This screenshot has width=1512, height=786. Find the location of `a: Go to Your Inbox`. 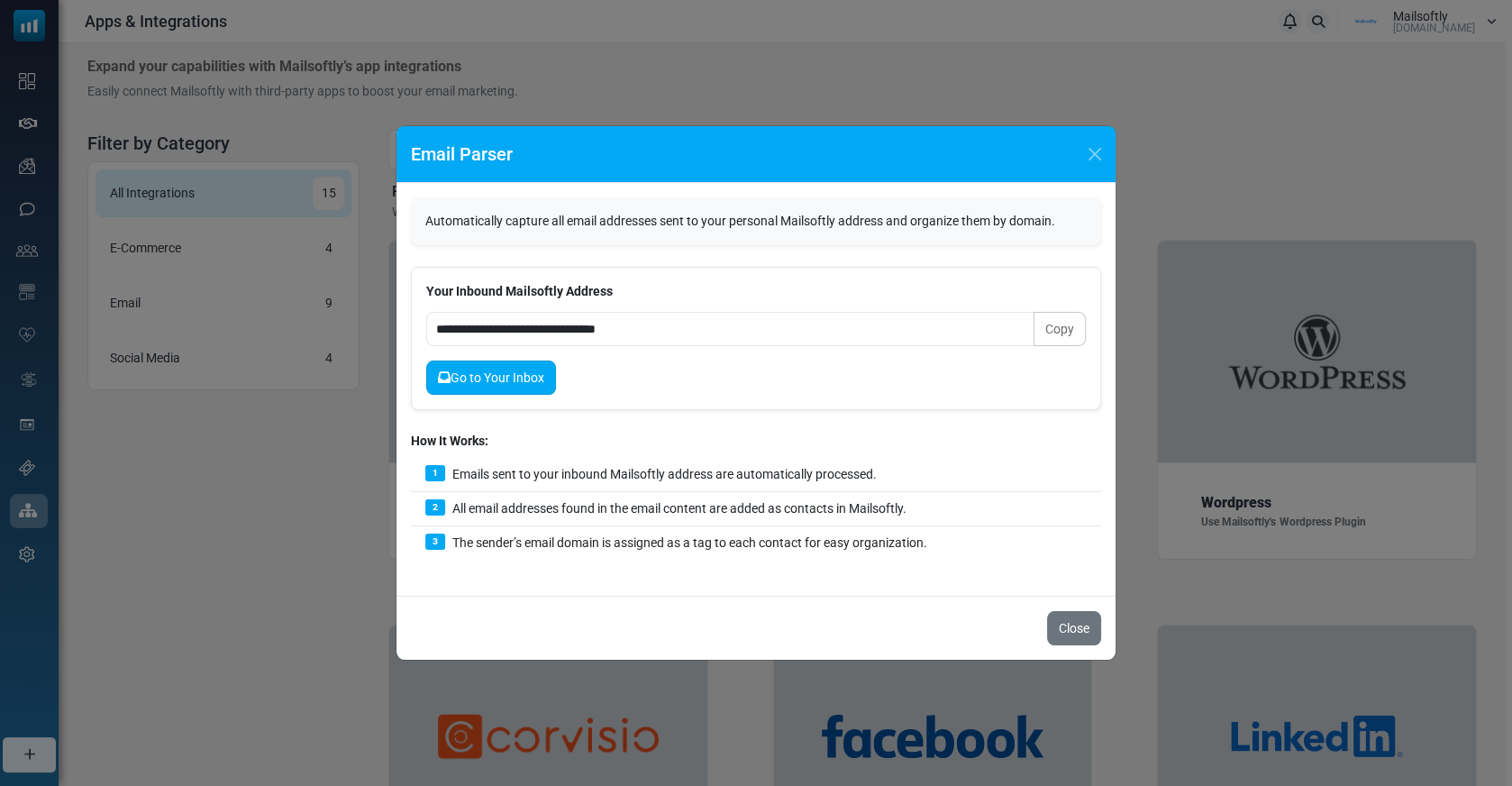

a: Go to Your Inbox is located at coordinates (491, 377).